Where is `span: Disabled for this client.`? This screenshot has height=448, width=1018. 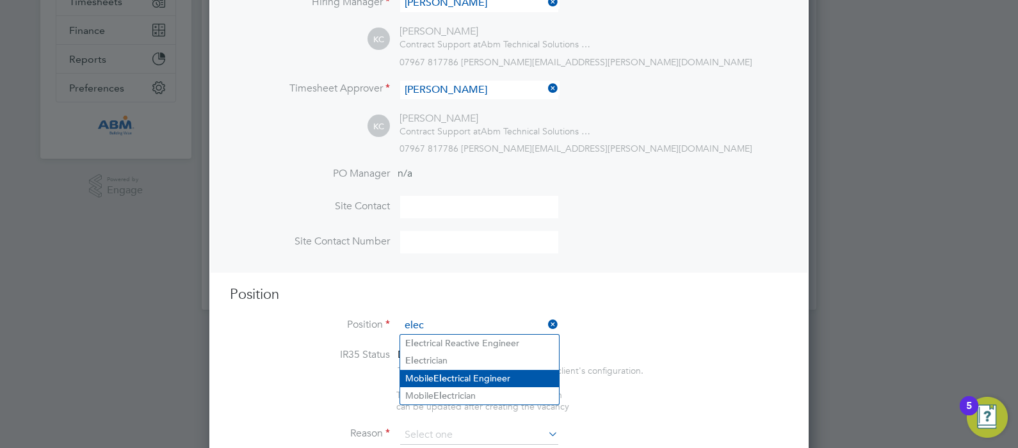 span: Disabled for this client. is located at coordinates (450, 355).